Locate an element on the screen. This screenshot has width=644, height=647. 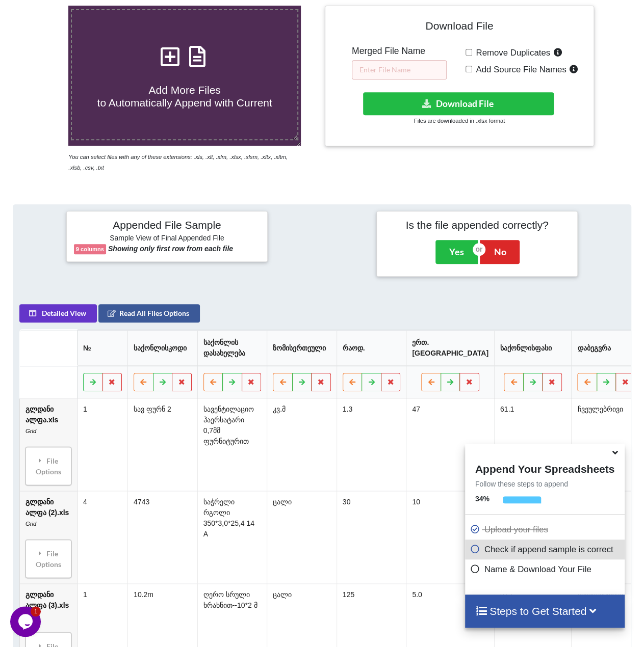
input: Enter File Name is located at coordinates (399, 70).